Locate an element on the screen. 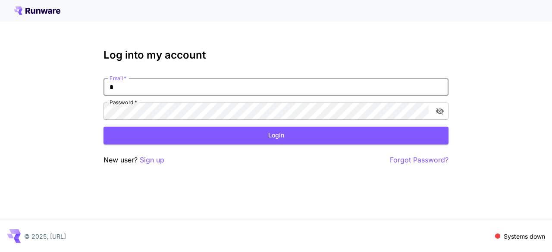  button: Sign up is located at coordinates (152, 160).